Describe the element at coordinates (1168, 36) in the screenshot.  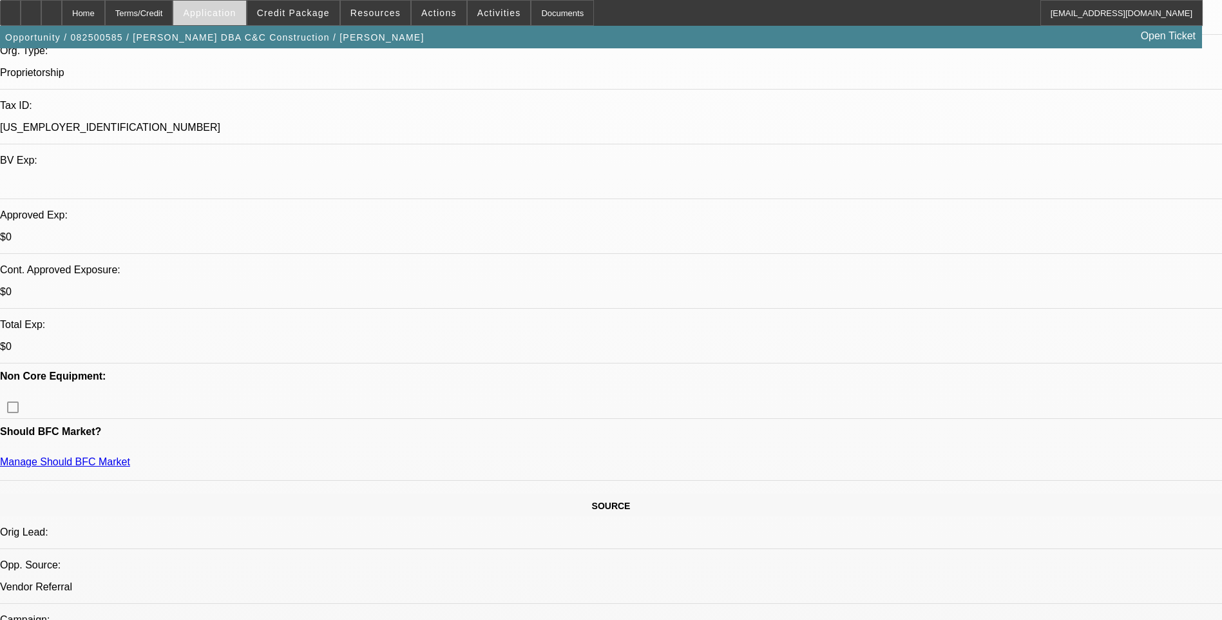
I see `a: Open Ticket` at that location.